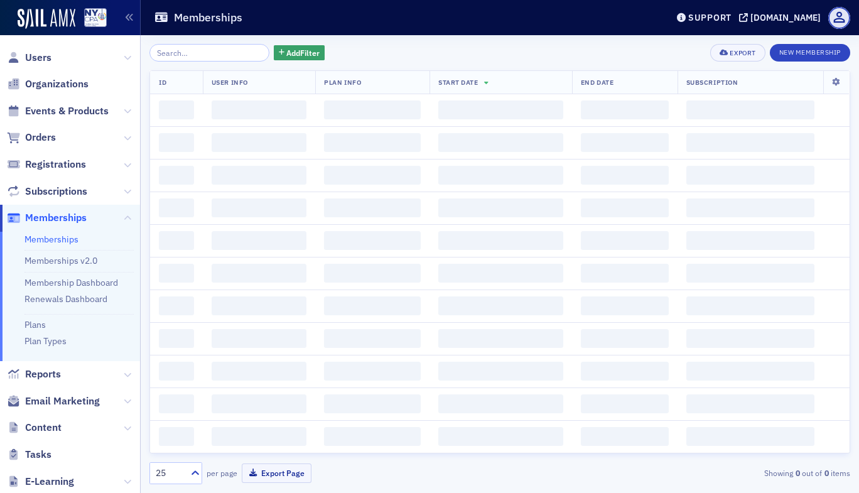 The image size is (859, 493). I want to click on img: SailAMX, so click(46, 19).